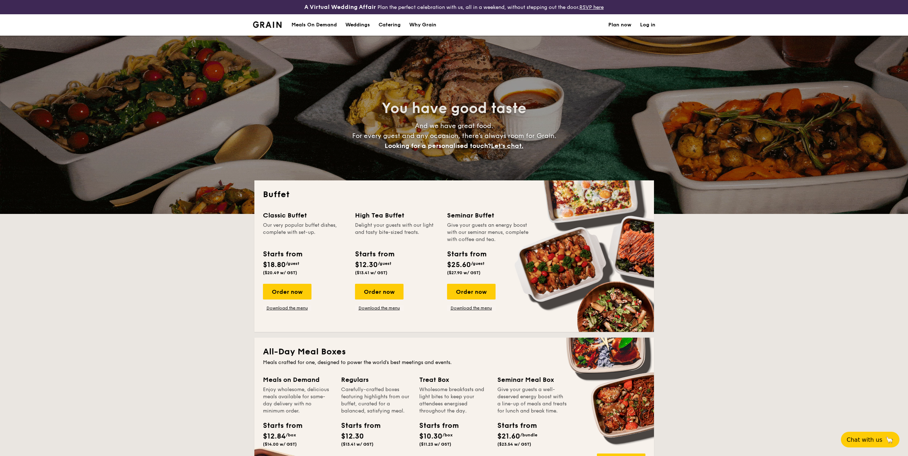 The width and height of the screenshot is (908, 456). What do you see at coordinates (390, 25) in the screenshot?
I see `h1: Catering` at bounding box center [390, 25].